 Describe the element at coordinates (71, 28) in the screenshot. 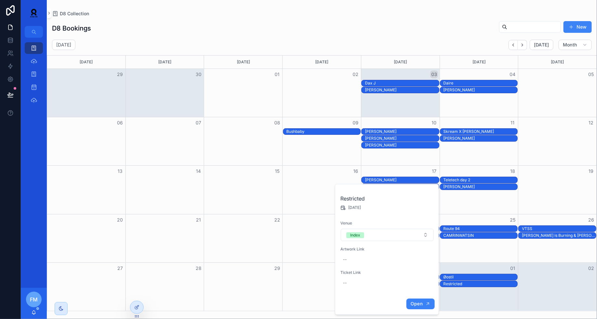

I see `h1: D8 Bookings` at that location.